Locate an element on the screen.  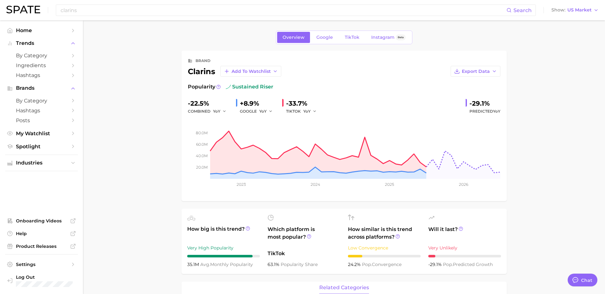
div: 2 / 10 is located at coordinates (384, 257).